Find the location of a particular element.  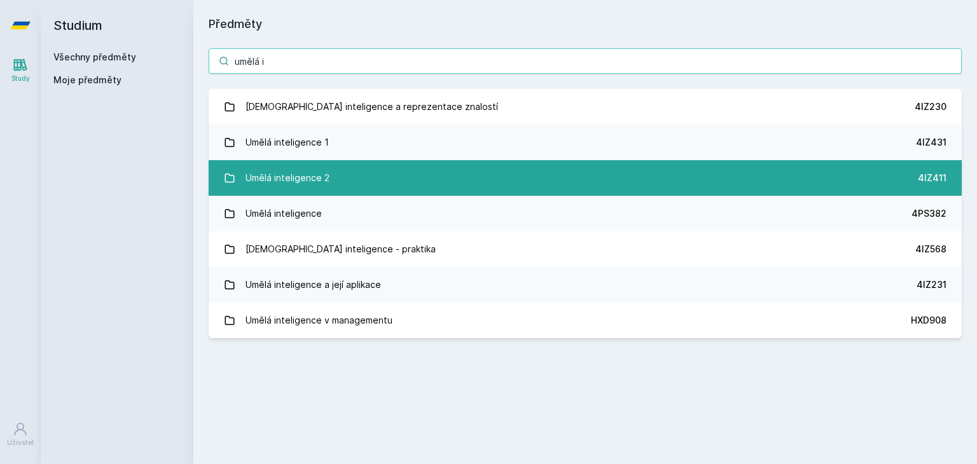

div: Study is located at coordinates (20, 78).